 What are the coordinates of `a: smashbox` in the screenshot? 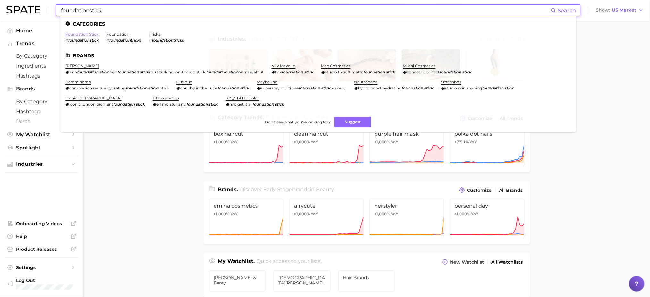 It's located at (451, 82).